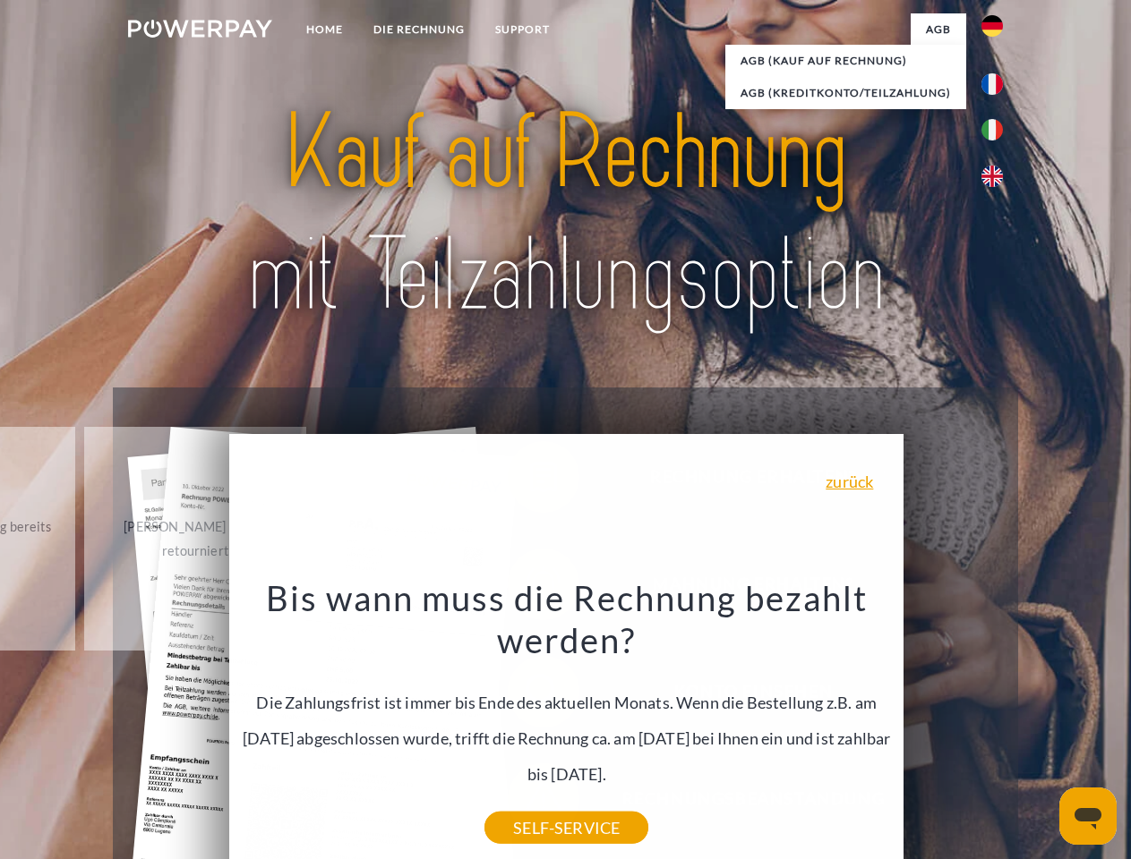 This screenshot has width=1131, height=859. I want to click on a: Home, so click(324, 30).